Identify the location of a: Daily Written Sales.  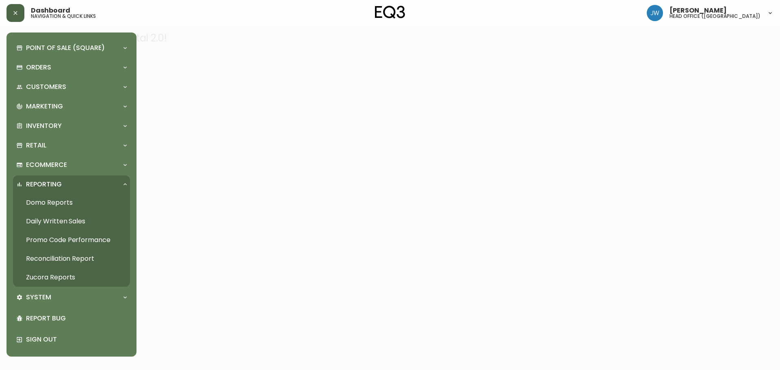
(72, 221).